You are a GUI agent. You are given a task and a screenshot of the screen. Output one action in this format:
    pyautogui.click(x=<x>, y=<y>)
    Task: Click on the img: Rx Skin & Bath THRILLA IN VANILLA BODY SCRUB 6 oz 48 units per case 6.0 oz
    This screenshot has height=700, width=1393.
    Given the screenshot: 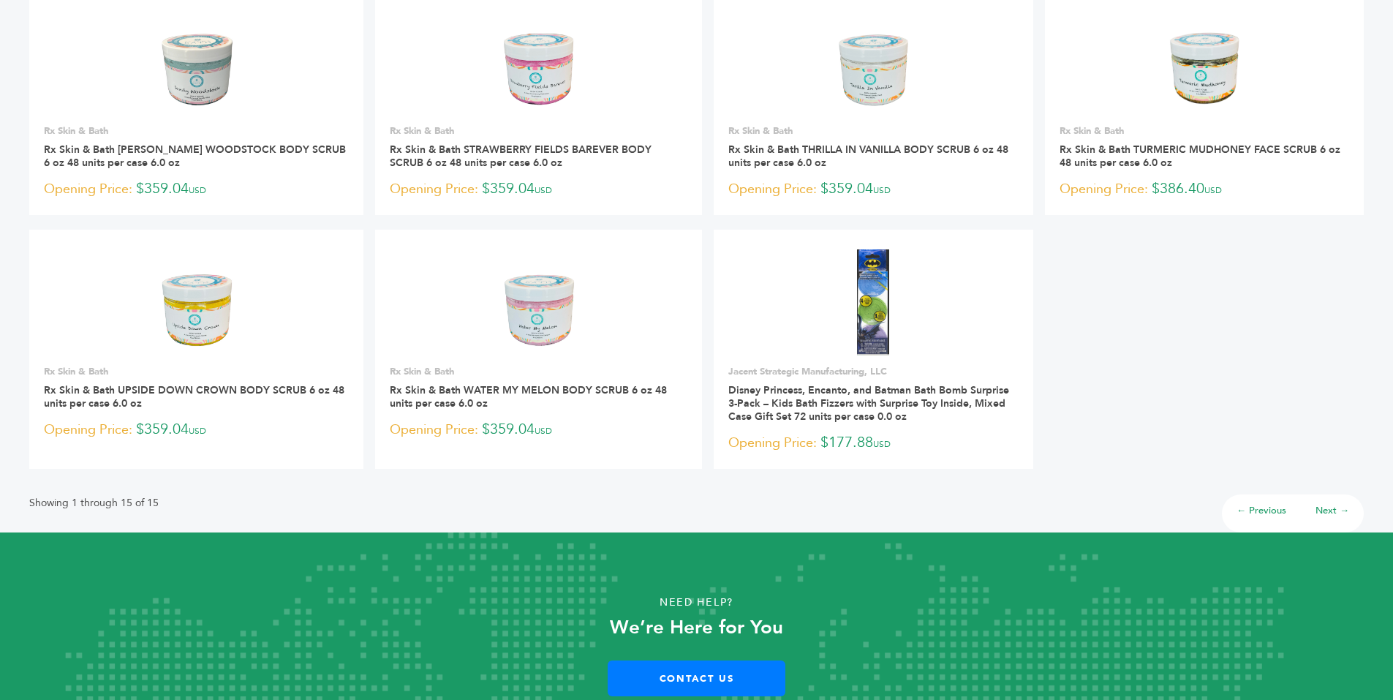 What is the action you would take?
    pyautogui.click(x=873, y=61)
    